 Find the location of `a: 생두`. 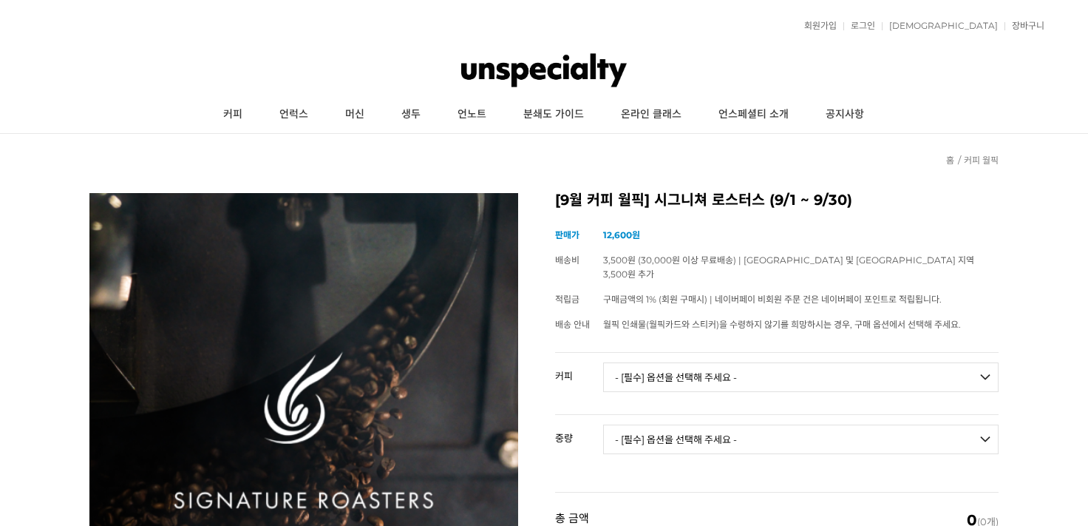

a: 생두 is located at coordinates (411, 115).